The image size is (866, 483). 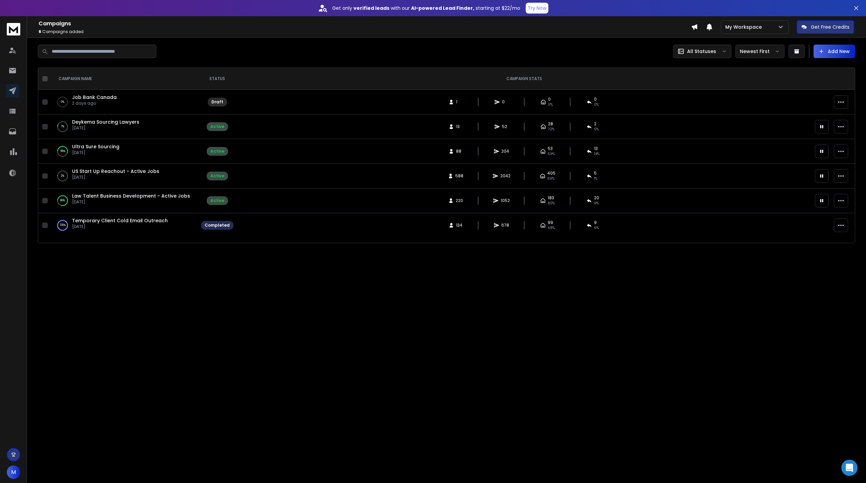 I want to click on span: 204, so click(x=505, y=151).